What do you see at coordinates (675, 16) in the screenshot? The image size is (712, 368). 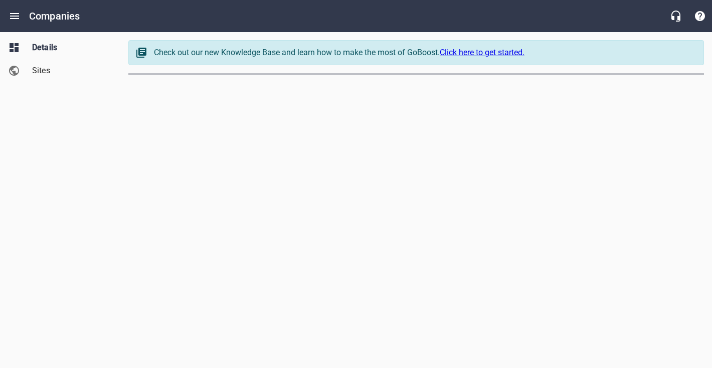 I see `button: Live Chat` at bounding box center [675, 16].